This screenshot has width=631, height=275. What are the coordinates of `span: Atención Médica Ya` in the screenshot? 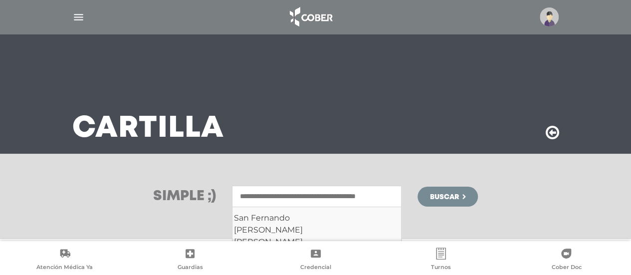 It's located at (64, 268).